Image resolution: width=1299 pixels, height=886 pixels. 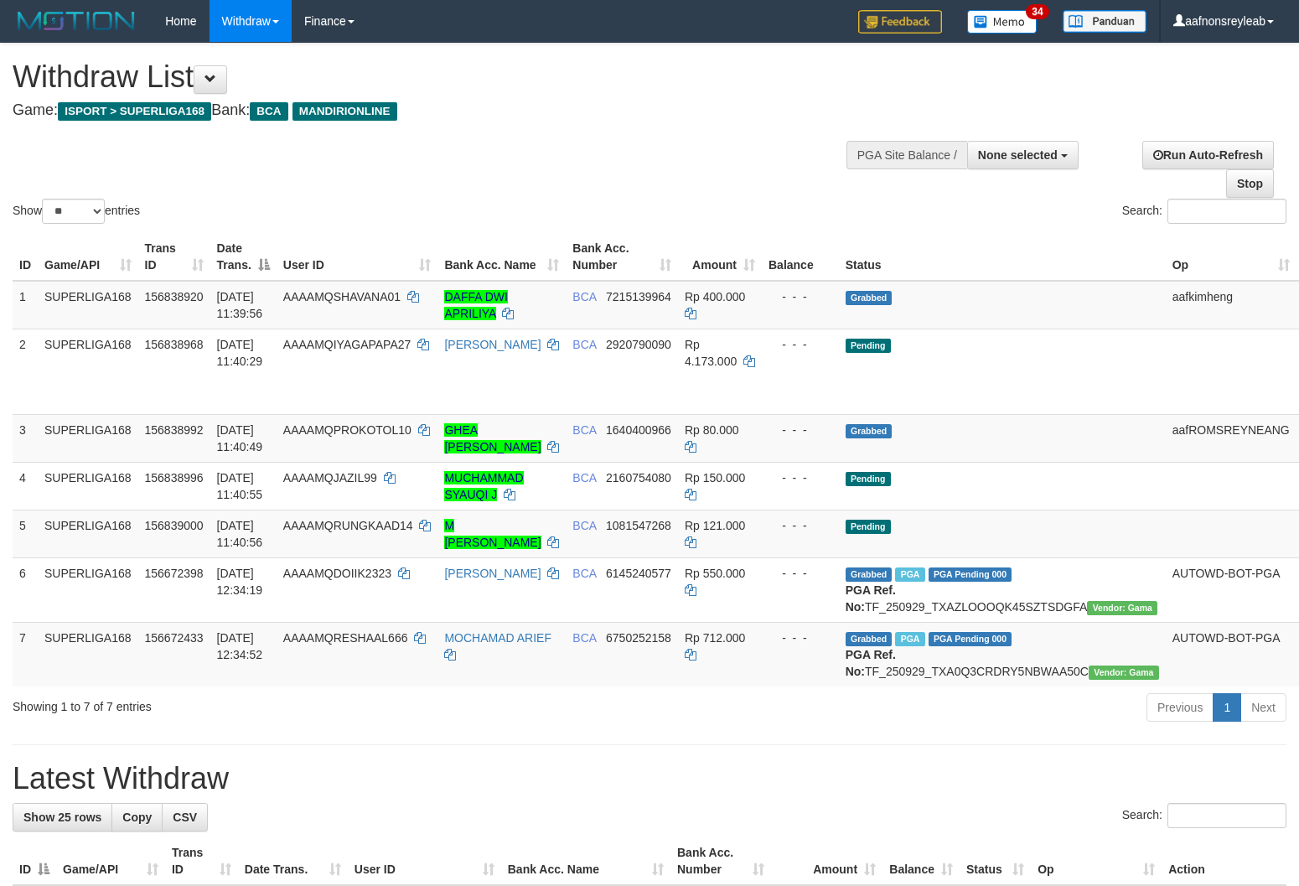 I want to click on span: Copy 2920790090 to clipboard, so click(x=638, y=344).